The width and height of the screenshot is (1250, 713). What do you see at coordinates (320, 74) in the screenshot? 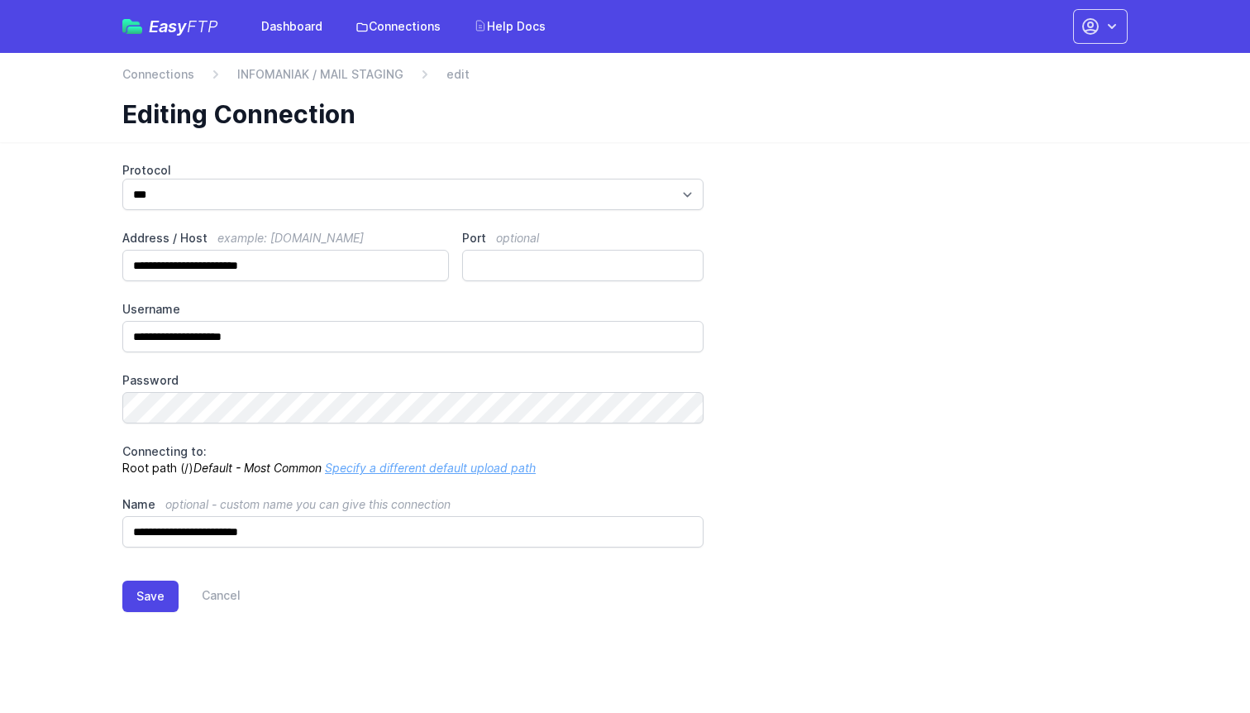
I see `a: INFOMANIAK / MAIL STAGING` at bounding box center [320, 74].